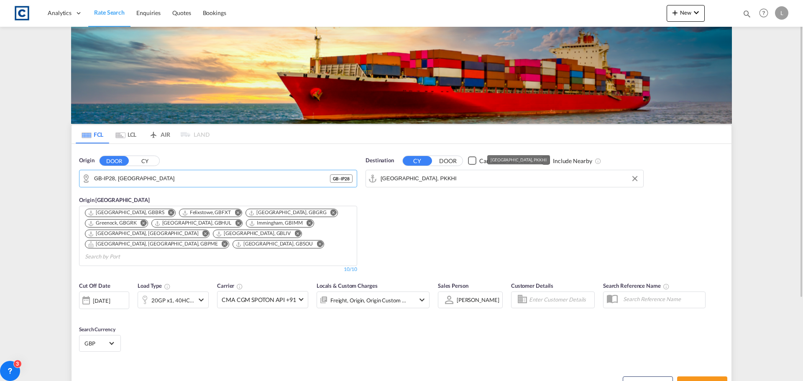 The image size is (803, 381). Describe the element at coordinates (126, 134) in the screenshot. I see `md-tab-item: LCL` at that location.